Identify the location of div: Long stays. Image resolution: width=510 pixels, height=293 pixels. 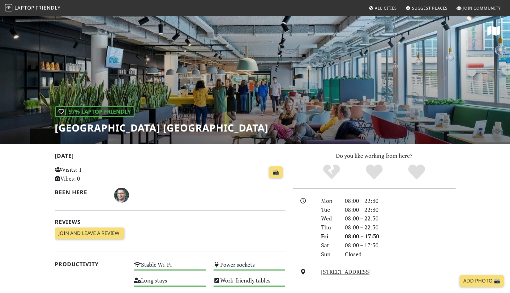
(170, 283).